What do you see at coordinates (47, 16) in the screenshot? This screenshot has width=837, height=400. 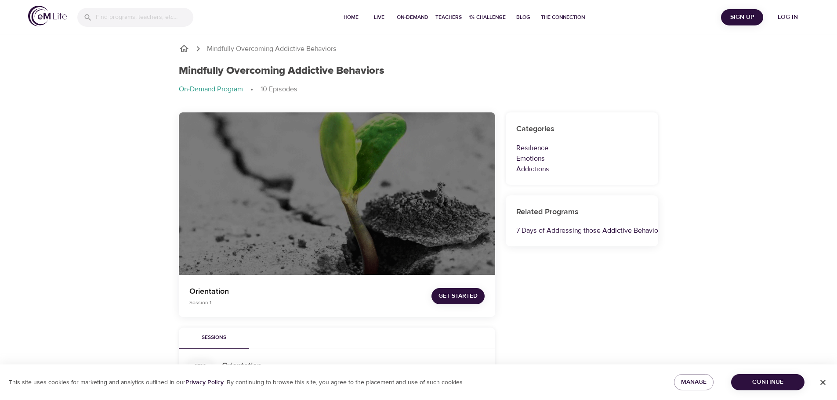 I see `img: logo` at bounding box center [47, 16].